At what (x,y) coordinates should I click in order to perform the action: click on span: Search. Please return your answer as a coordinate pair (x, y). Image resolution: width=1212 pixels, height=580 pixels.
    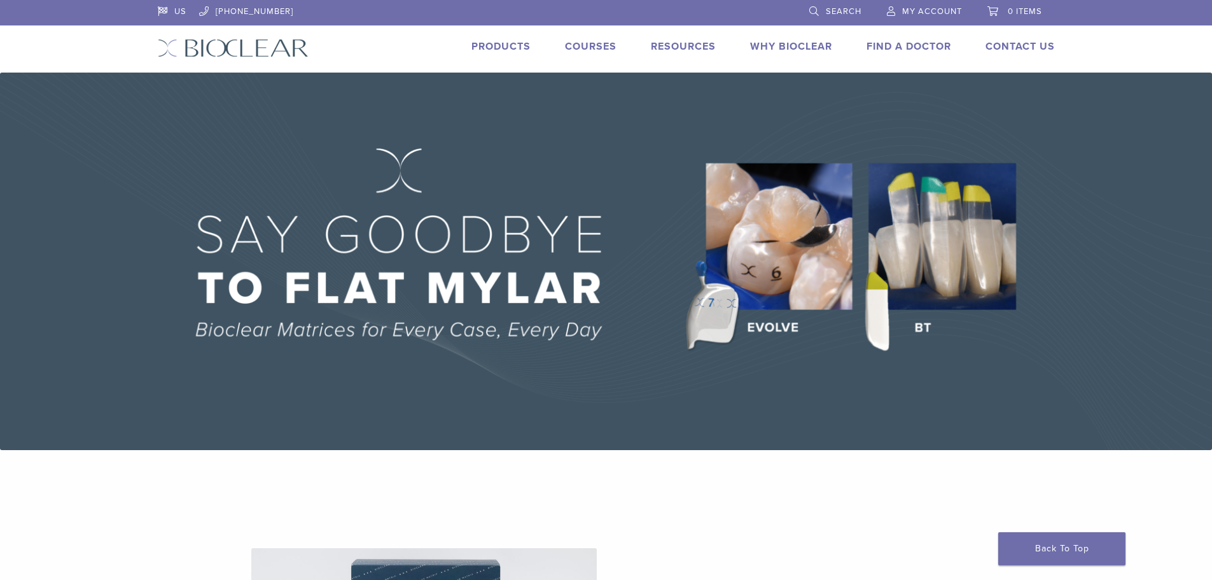
    Looking at the image, I should click on (844, 11).